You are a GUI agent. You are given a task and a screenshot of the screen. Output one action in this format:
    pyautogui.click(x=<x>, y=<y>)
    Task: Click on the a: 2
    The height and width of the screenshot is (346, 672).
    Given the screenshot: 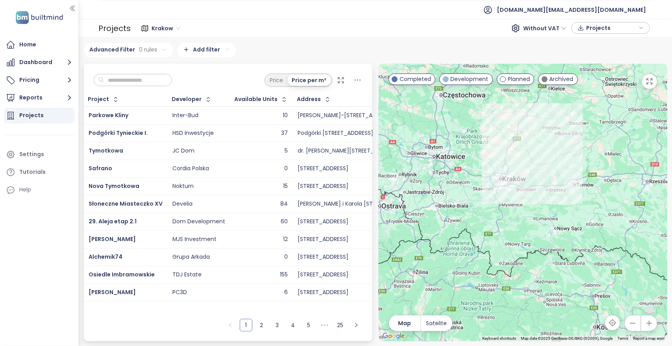 What is the action you would take?
    pyautogui.click(x=262, y=326)
    